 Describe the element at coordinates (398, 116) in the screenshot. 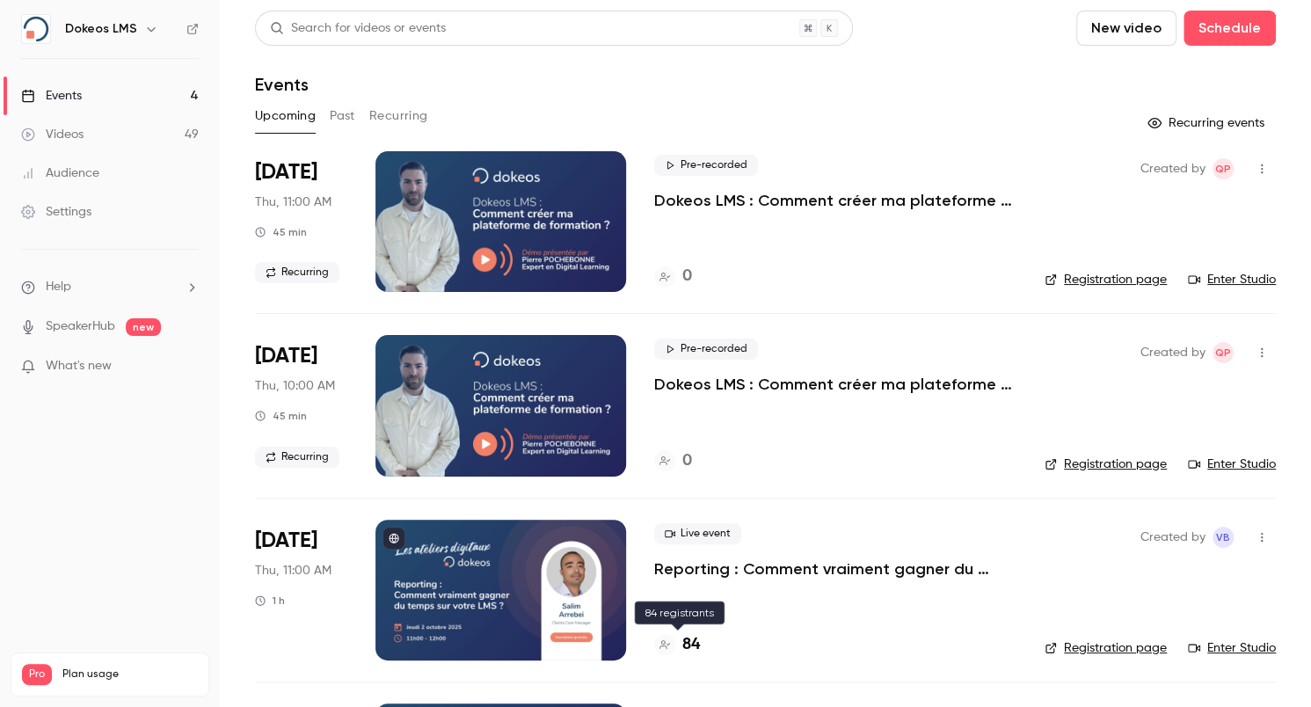

I see `button: Recurring` at that location.